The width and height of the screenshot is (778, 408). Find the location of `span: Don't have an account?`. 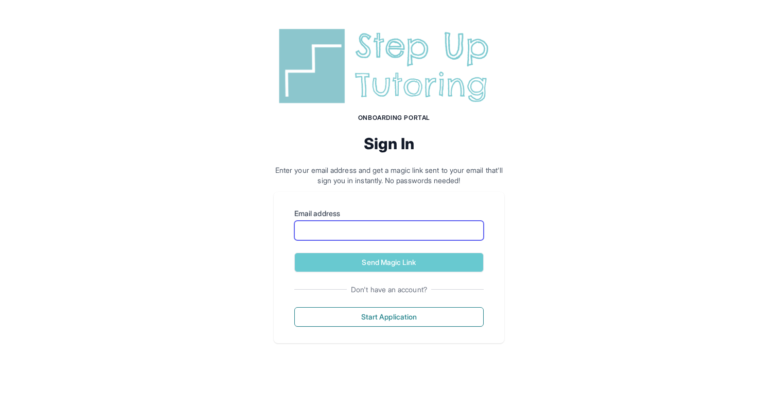

span: Don't have an account? is located at coordinates (389, 290).